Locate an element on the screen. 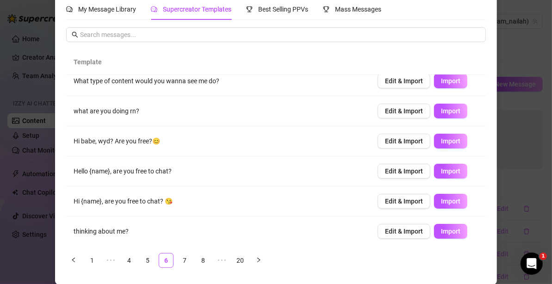  li: 7 is located at coordinates (184, 260).